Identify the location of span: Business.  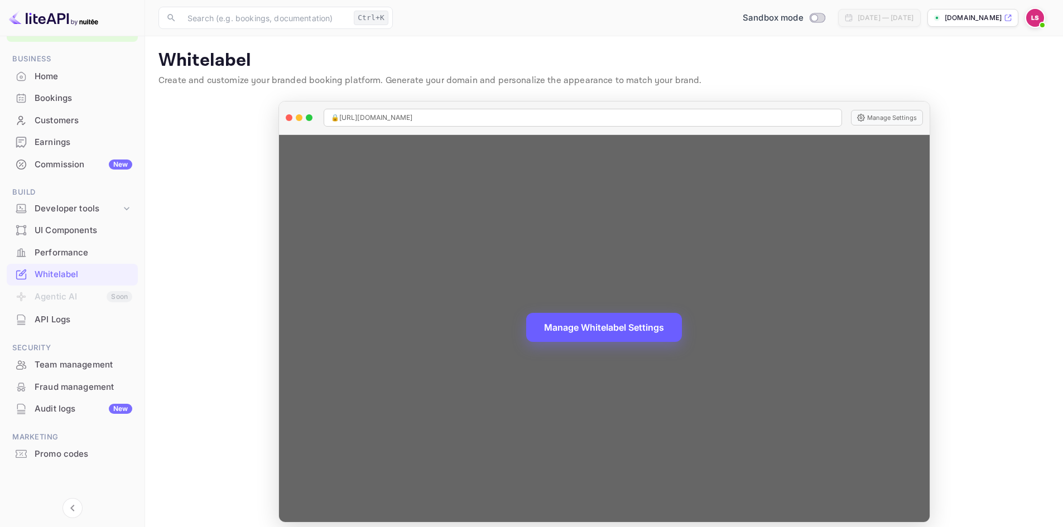
(72, 59).